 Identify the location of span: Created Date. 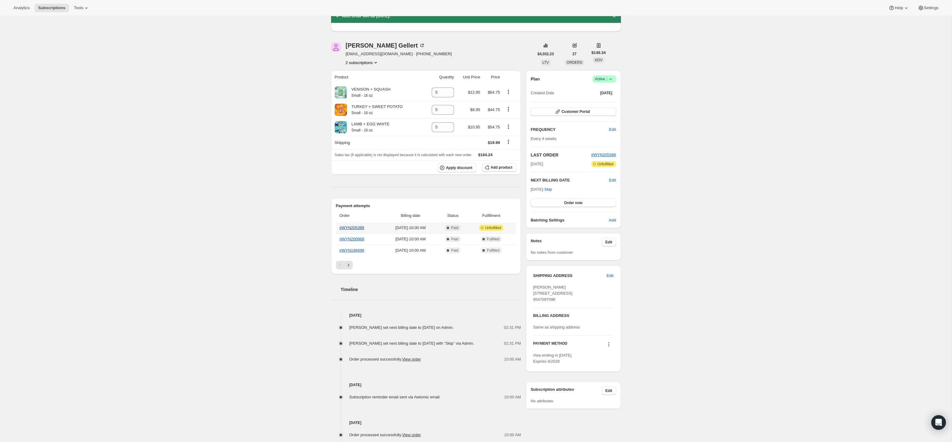
(542, 93).